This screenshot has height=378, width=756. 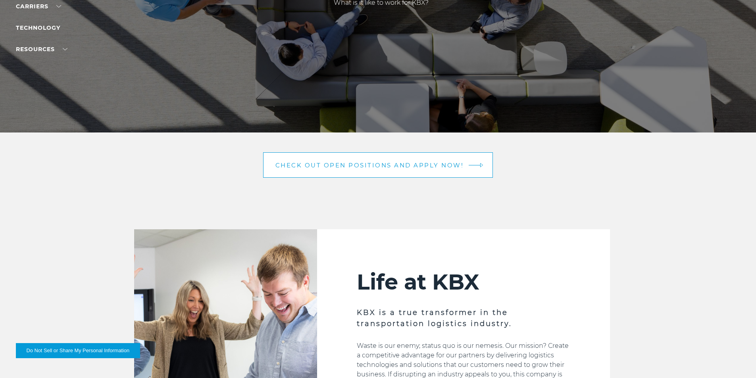 What do you see at coordinates (482, 165) in the screenshot?
I see `img: arrow` at bounding box center [482, 165].